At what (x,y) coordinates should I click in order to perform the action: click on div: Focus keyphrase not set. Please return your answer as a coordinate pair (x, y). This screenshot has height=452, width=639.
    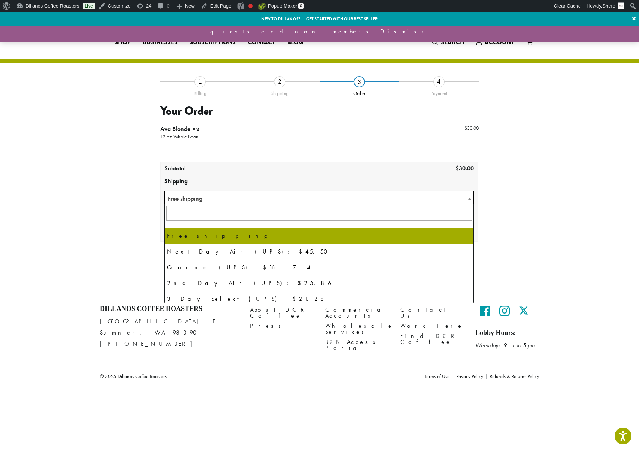
    Looking at the image, I should click on (250, 6).